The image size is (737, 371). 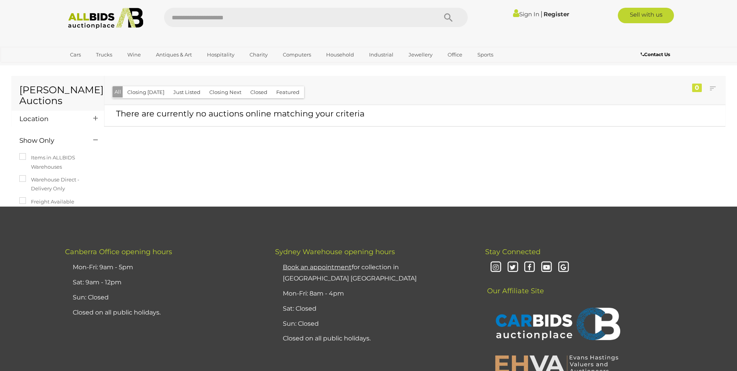 What do you see at coordinates (259, 92) in the screenshot?
I see `button: Closed` at bounding box center [259, 92].